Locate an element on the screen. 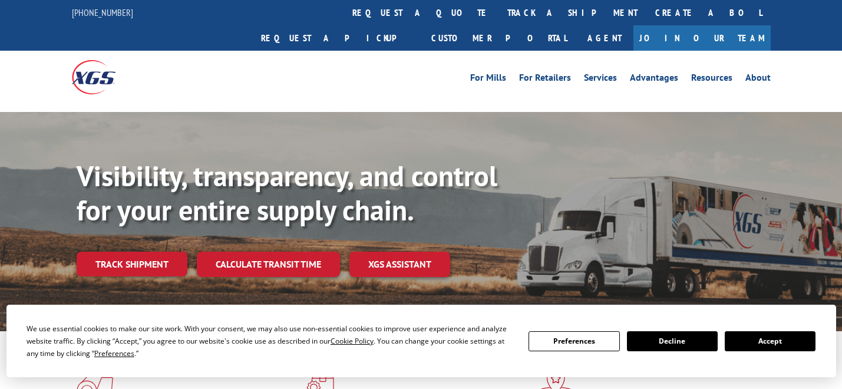 This screenshot has width=842, height=389. a: About is located at coordinates (757, 80).